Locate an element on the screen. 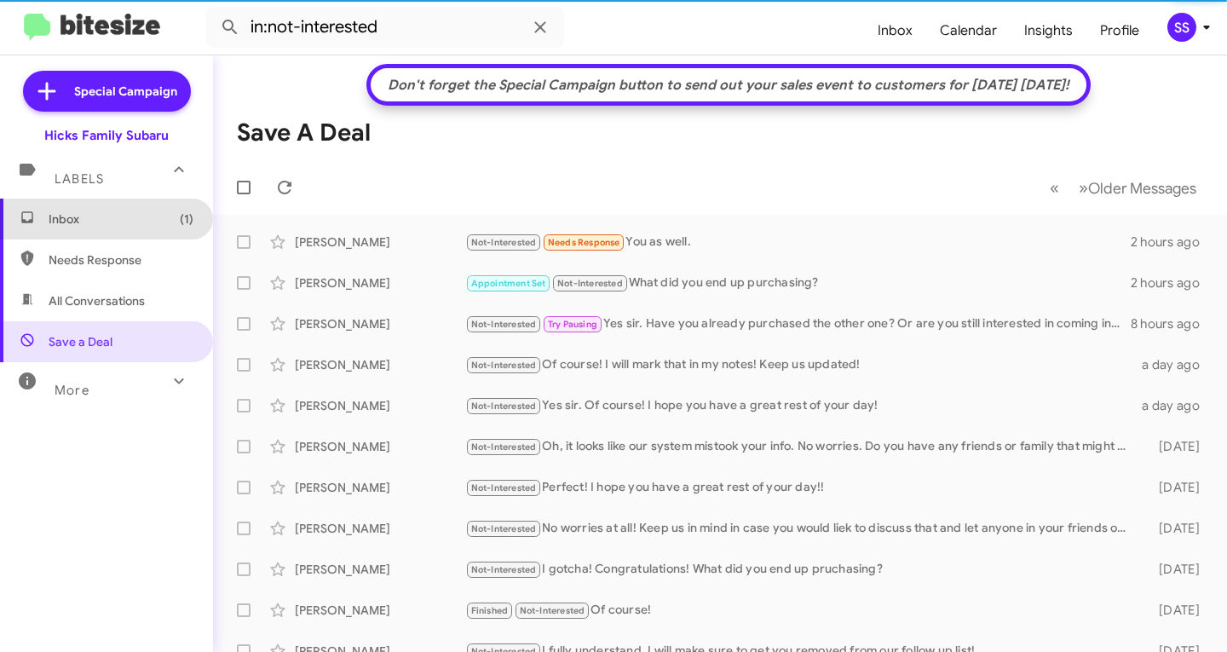  div: 8 hours ago is located at coordinates (1172, 324).